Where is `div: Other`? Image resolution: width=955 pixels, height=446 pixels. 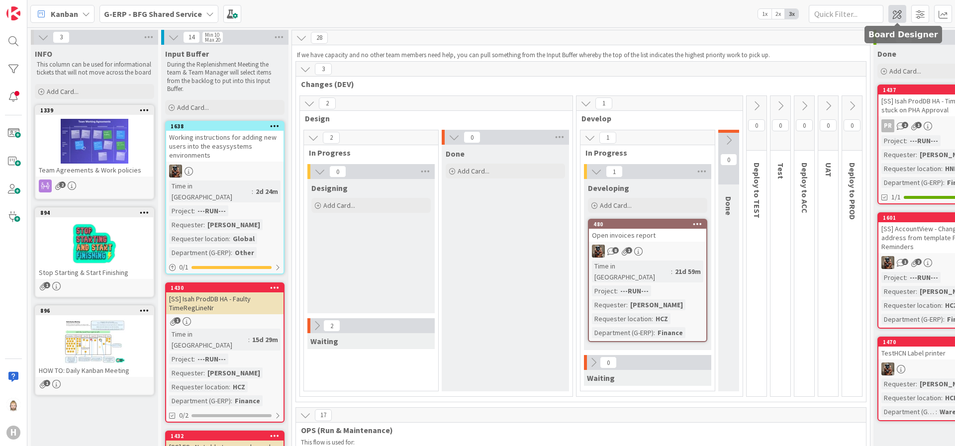
div: Other is located at coordinates (244, 253).